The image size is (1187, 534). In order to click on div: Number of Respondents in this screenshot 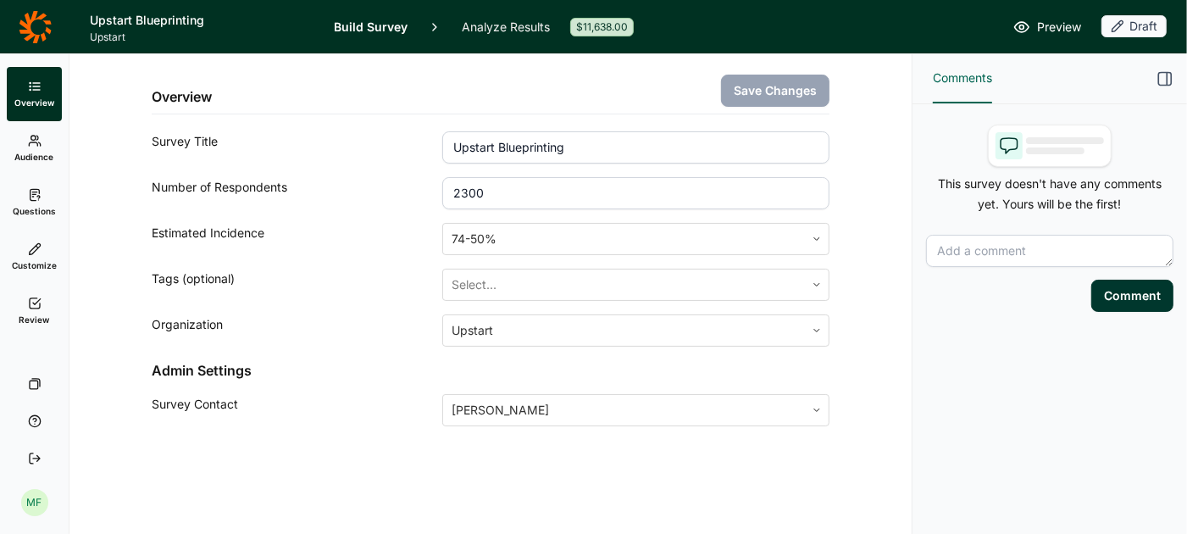, I will do `click(296, 193)`.